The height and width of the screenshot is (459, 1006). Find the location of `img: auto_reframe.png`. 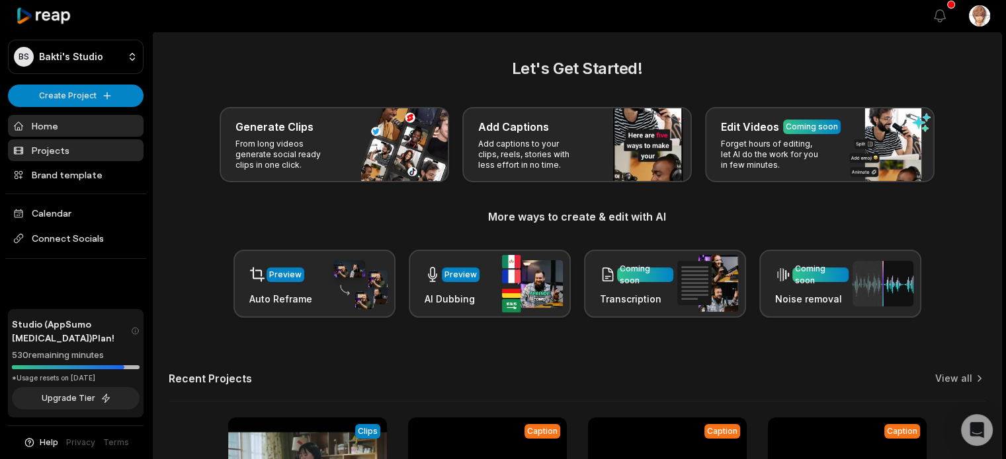

img: auto_reframe.png is located at coordinates (357, 284).